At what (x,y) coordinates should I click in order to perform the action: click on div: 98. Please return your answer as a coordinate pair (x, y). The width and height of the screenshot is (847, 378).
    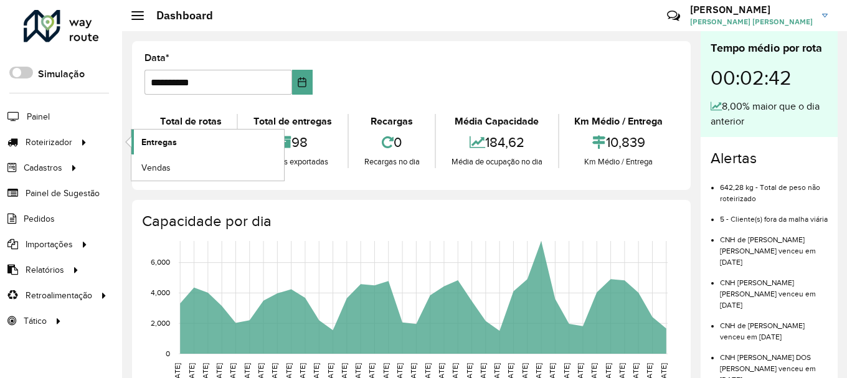
    Looking at the image, I should click on (292, 142).